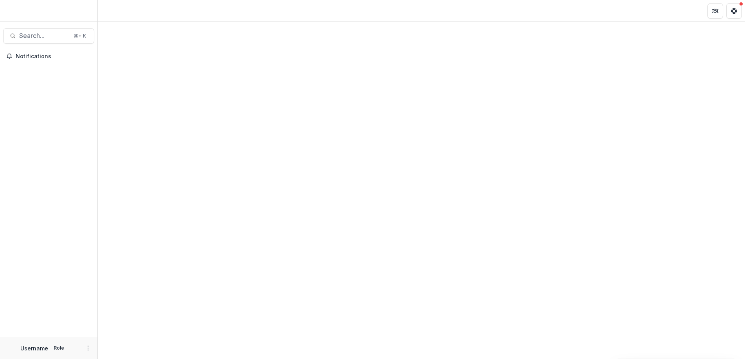  What do you see at coordinates (88, 348) in the screenshot?
I see `button: More` at bounding box center [88, 348].